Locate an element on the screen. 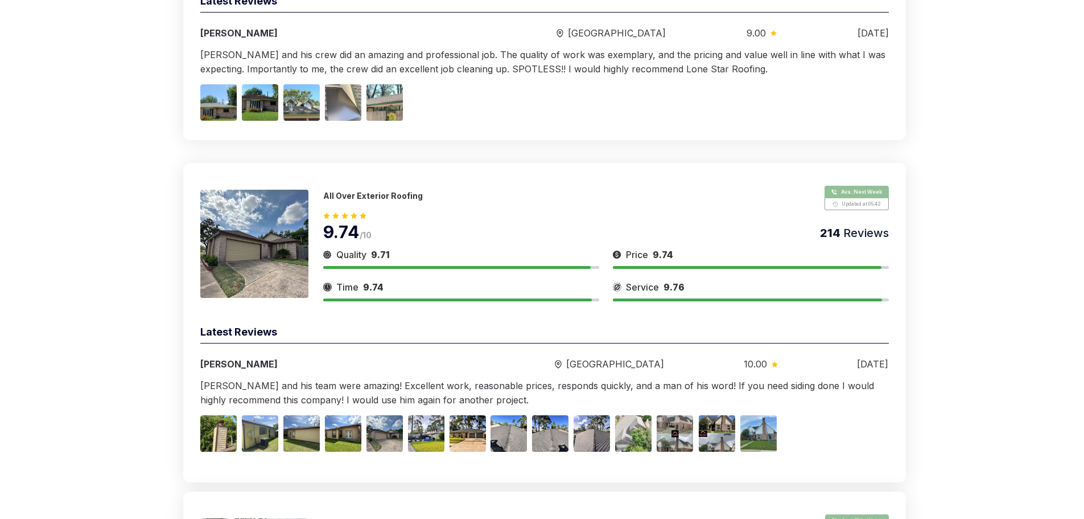 The image size is (1084, 519). img: Image 7 is located at coordinates (468, 433).